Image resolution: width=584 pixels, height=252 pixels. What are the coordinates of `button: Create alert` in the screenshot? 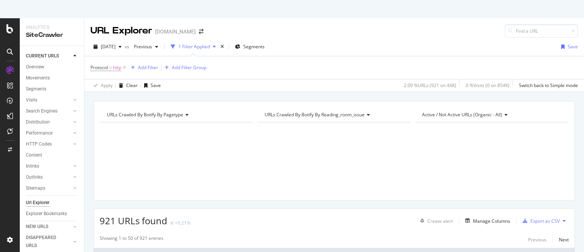 It's located at (435, 221).